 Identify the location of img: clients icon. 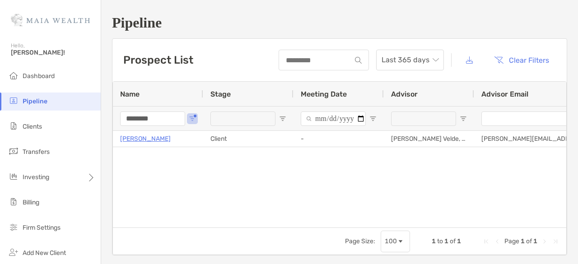
(14, 126).